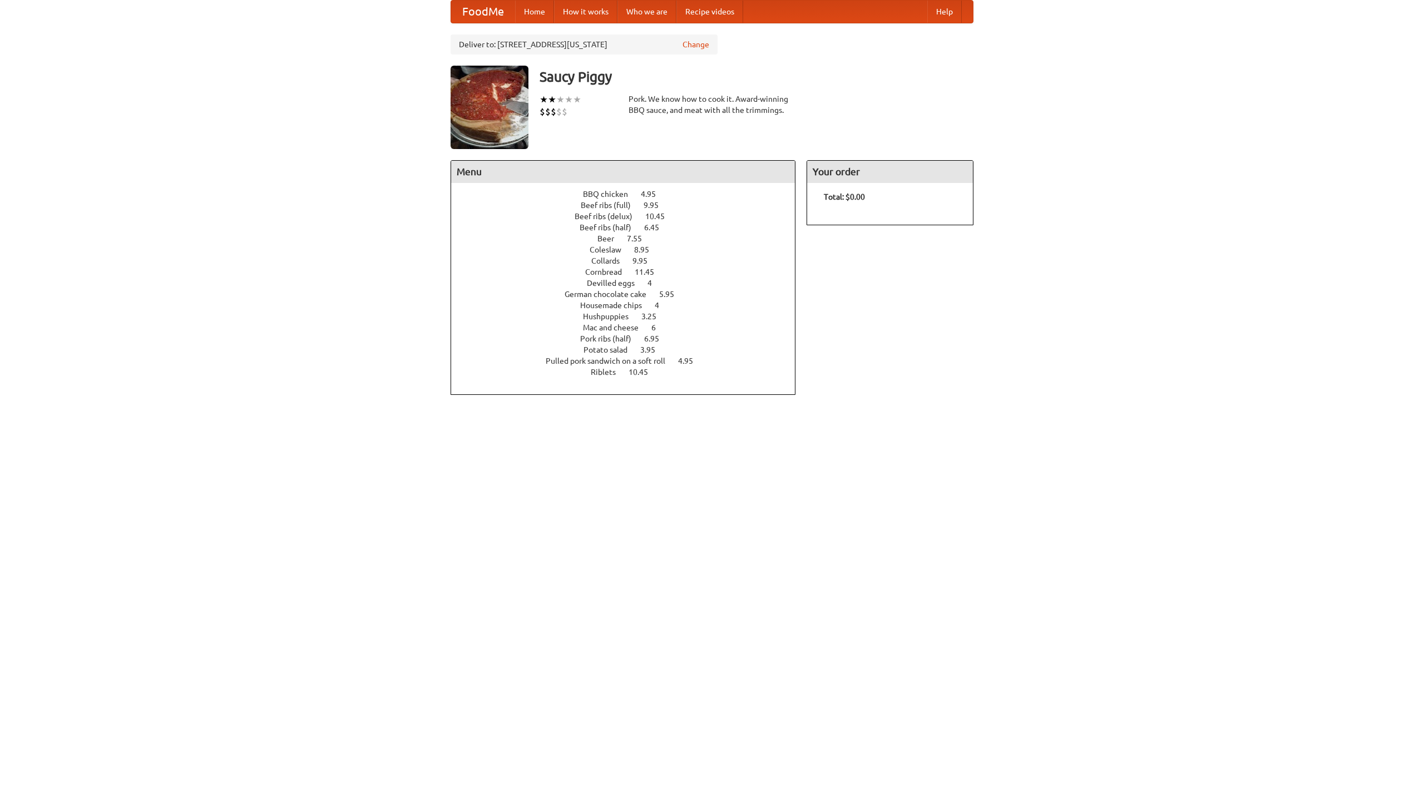 The image size is (1424, 787). What do you see at coordinates (611, 339) in the screenshot?
I see `span: Pork ribs (half)` at bounding box center [611, 339].